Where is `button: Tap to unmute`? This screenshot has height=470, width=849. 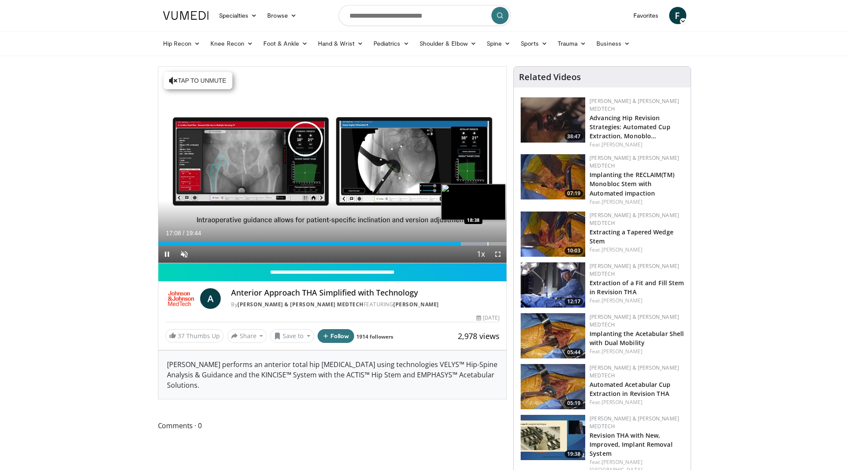
button: Tap to unmute is located at coordinates (198, 81).